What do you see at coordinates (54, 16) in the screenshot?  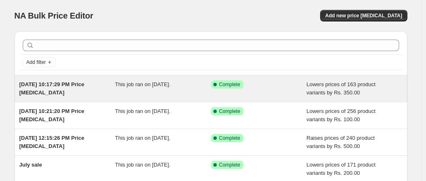 I see `span: NA Bulk Price Editor` at bounding box center [54, 16].